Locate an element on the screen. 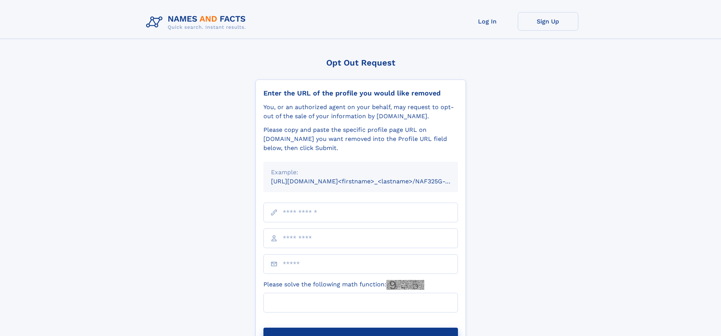 The width and height of the screenshot is (721, 336). div: Enter the URL of the profile you would like removed is located at coordinates (361, 93).